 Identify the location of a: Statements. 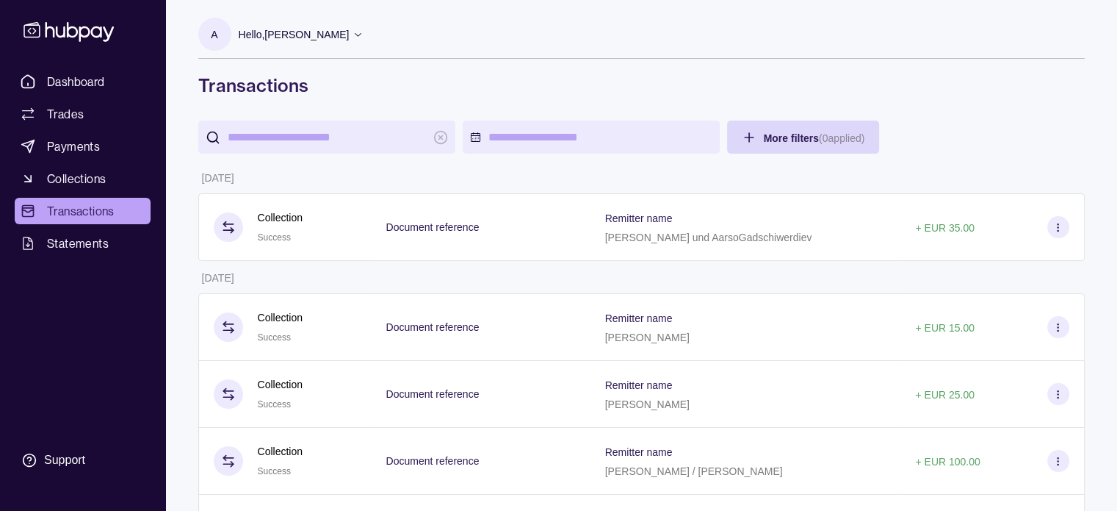
(82, 243).